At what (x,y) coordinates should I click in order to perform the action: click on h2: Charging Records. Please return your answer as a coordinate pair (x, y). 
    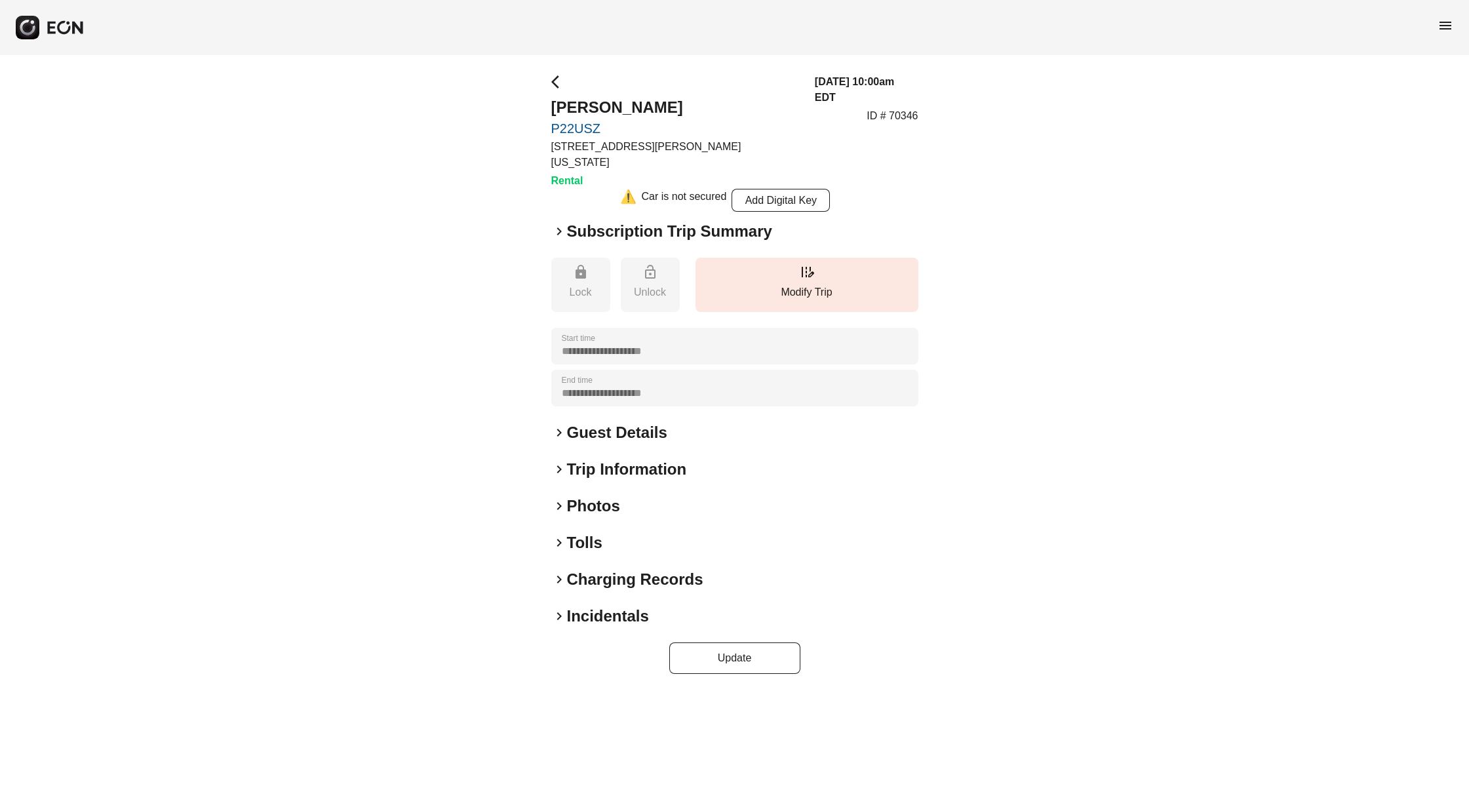
    Looking at the image, I should click on (635, 579).